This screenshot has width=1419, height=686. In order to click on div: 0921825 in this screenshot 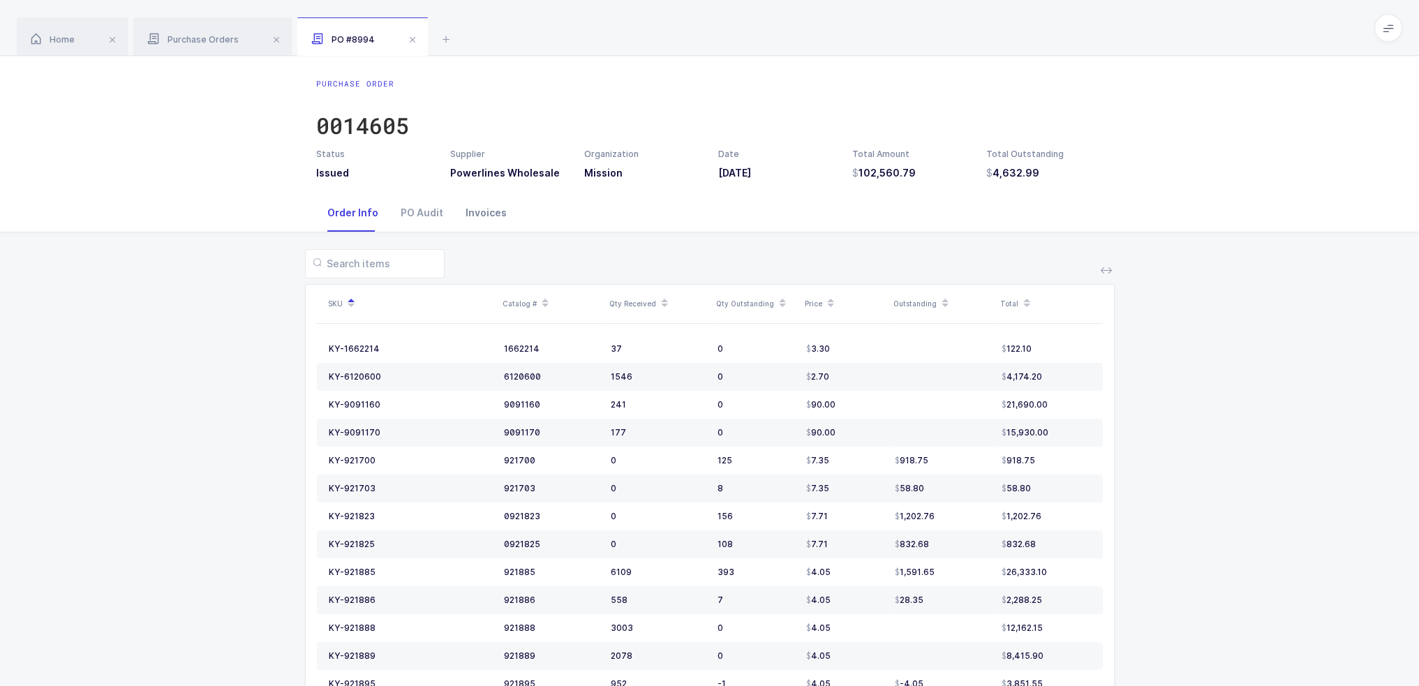, I will do `click(551, 544)`.